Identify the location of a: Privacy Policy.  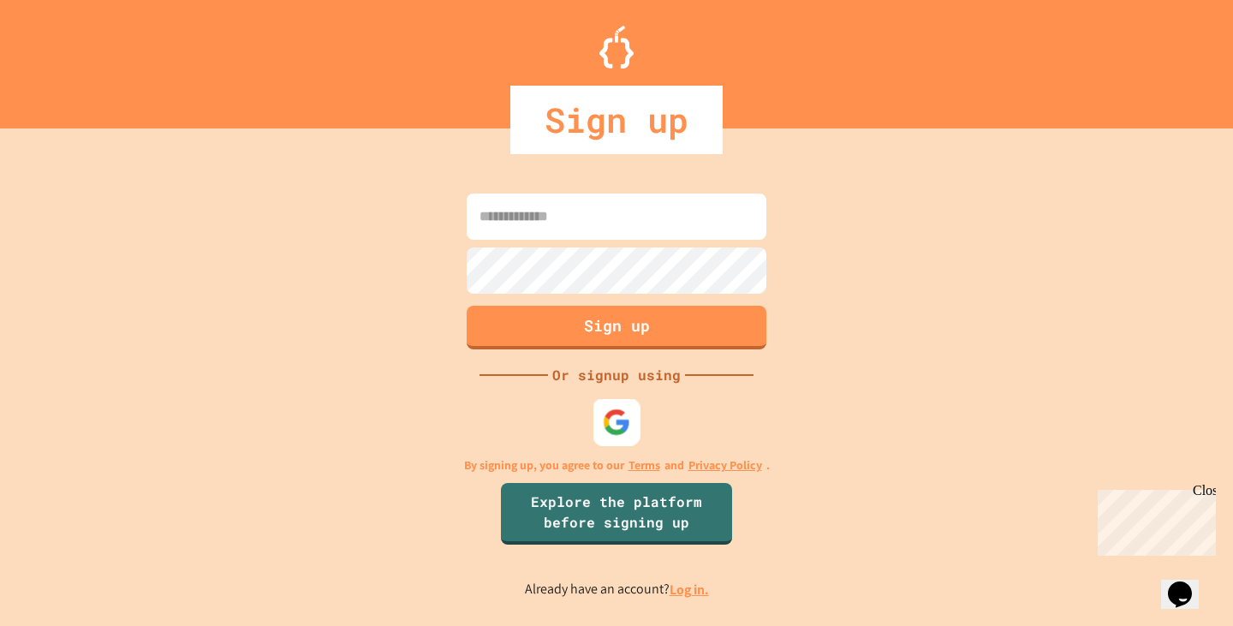
(725, 465).